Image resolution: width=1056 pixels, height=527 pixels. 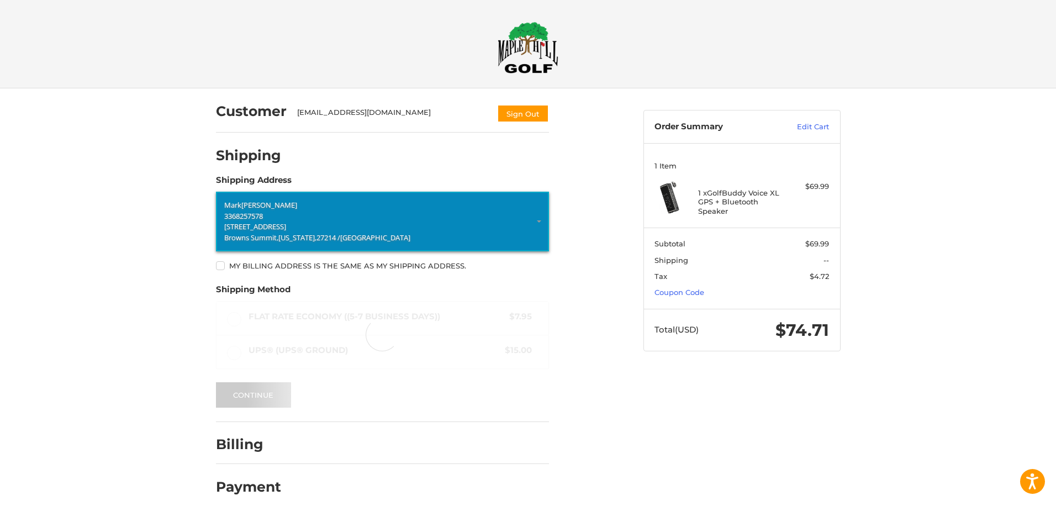 I want to click on span: Shipping, so click(x=671, y=260).